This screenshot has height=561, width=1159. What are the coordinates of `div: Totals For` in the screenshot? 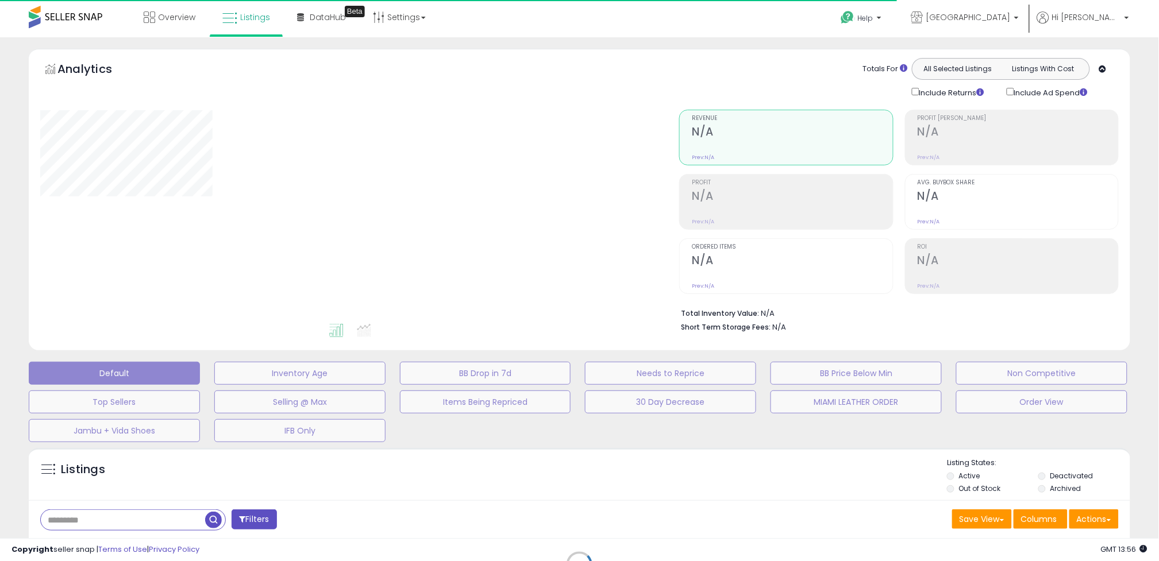 It's located at (886, 69).